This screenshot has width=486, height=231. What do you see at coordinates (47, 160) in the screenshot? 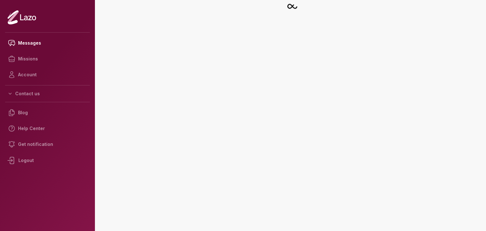
I see `div: Logout` at bounding box center [47, 160].